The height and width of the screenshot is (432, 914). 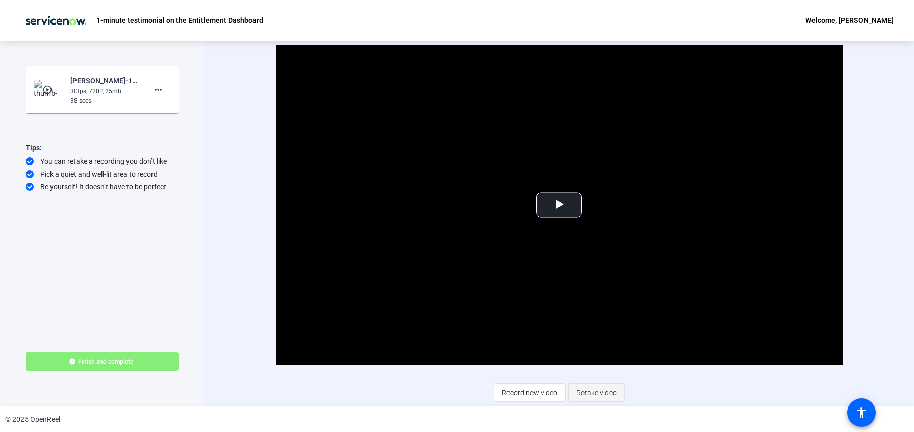 What do you see at coordinates (559, 205) in the screenshot?
I see `div: Video Player` at bounding box center [559, 205].